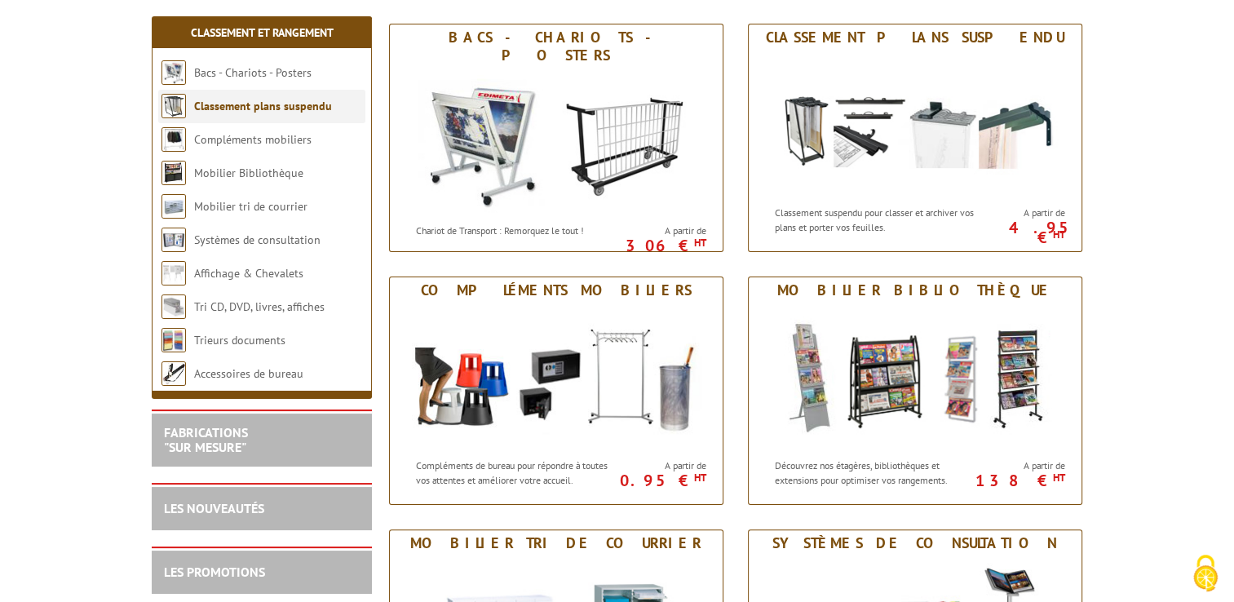  I want to click on button: Cookies (fenêtre modale), so click(1205, 574).